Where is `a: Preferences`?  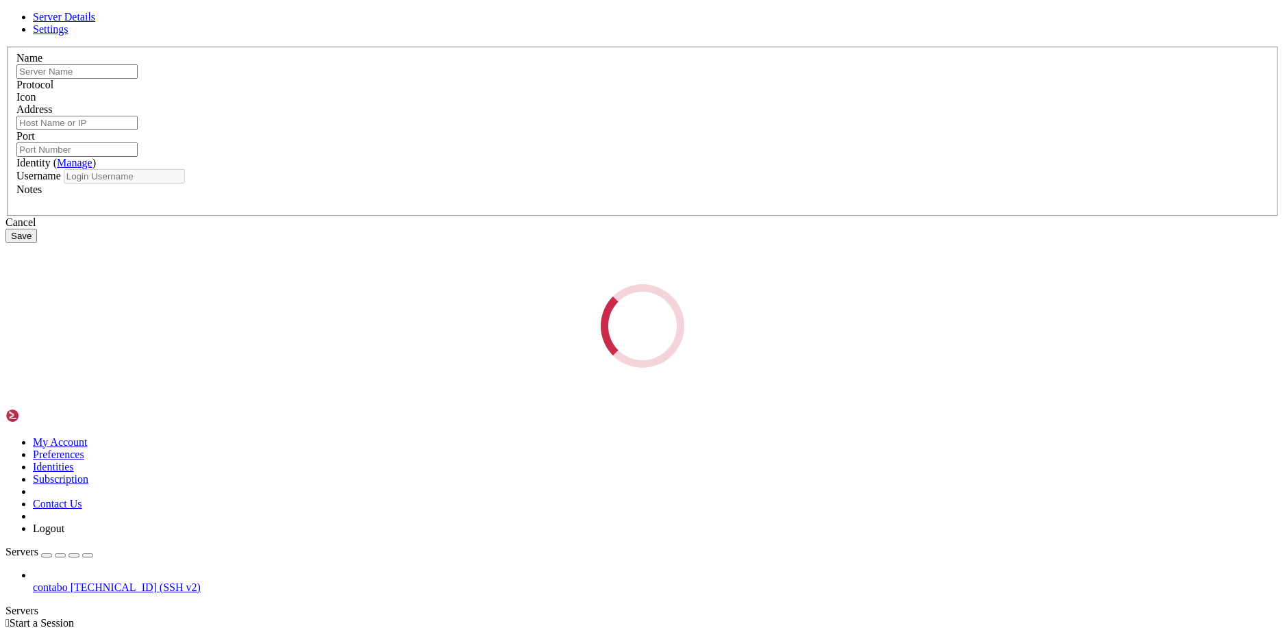 a: Preferences is located at coordinates (58, 454).